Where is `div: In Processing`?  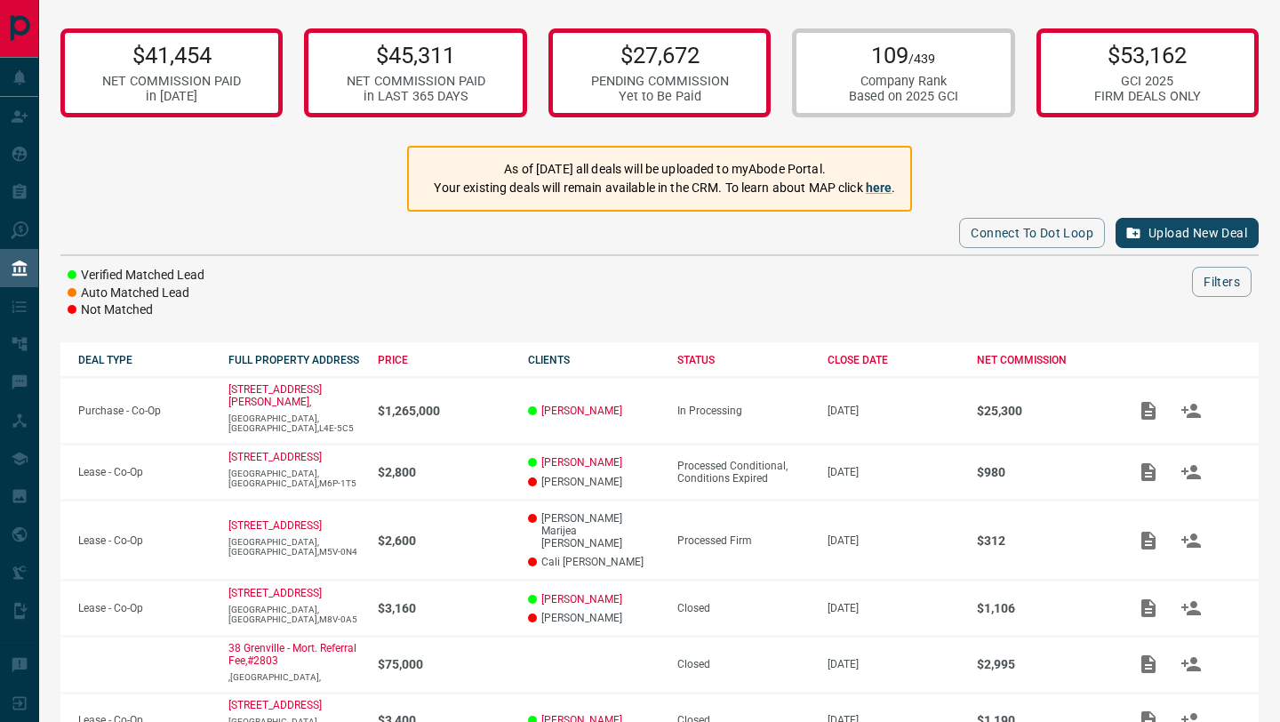
div: In Processing is located at coordinates (743, 411).